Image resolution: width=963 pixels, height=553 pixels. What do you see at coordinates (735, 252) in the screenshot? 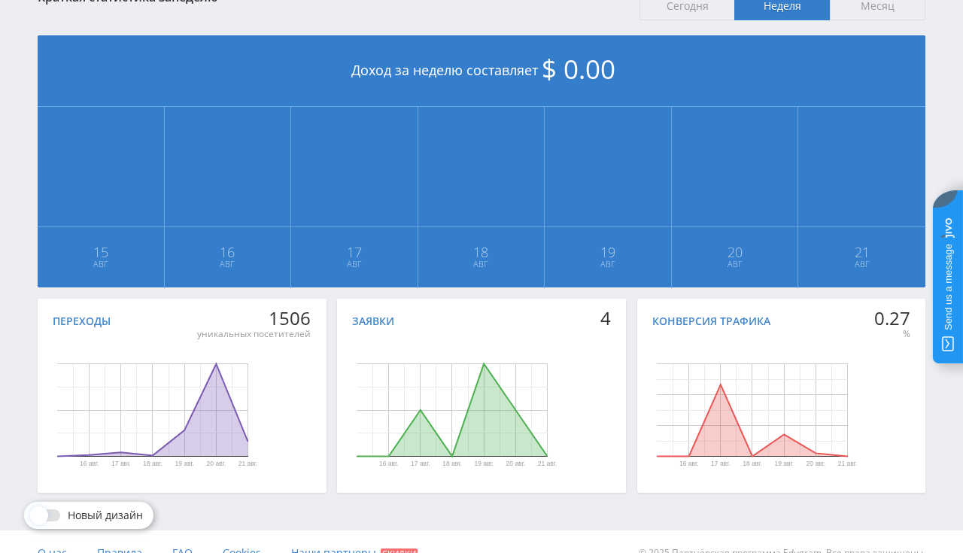
I see `span: 20` at bounding box center [735, 252].